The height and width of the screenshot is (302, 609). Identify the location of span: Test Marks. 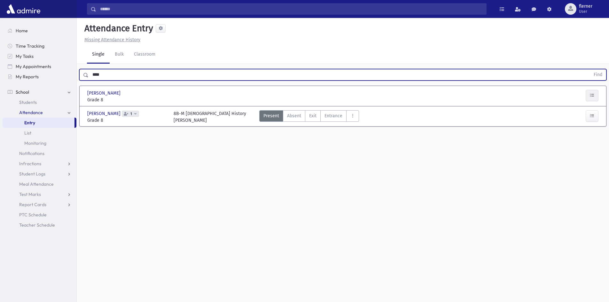
(30, 194).